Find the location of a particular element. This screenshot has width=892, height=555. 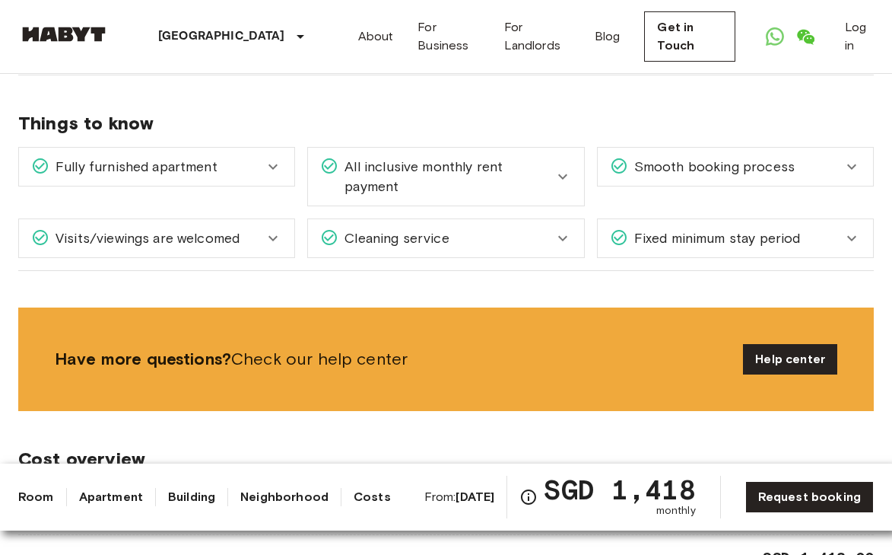

img: Habyt is located at coordinates (64, 34).